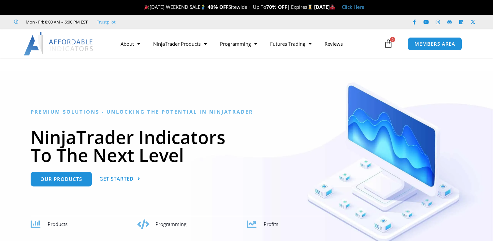 Image resolution: width=493 pixels, height=241 pixels. Describe the element at coordinates (435, 44) in the screenshot. I see `a: MEMBERS AREA` at that location.